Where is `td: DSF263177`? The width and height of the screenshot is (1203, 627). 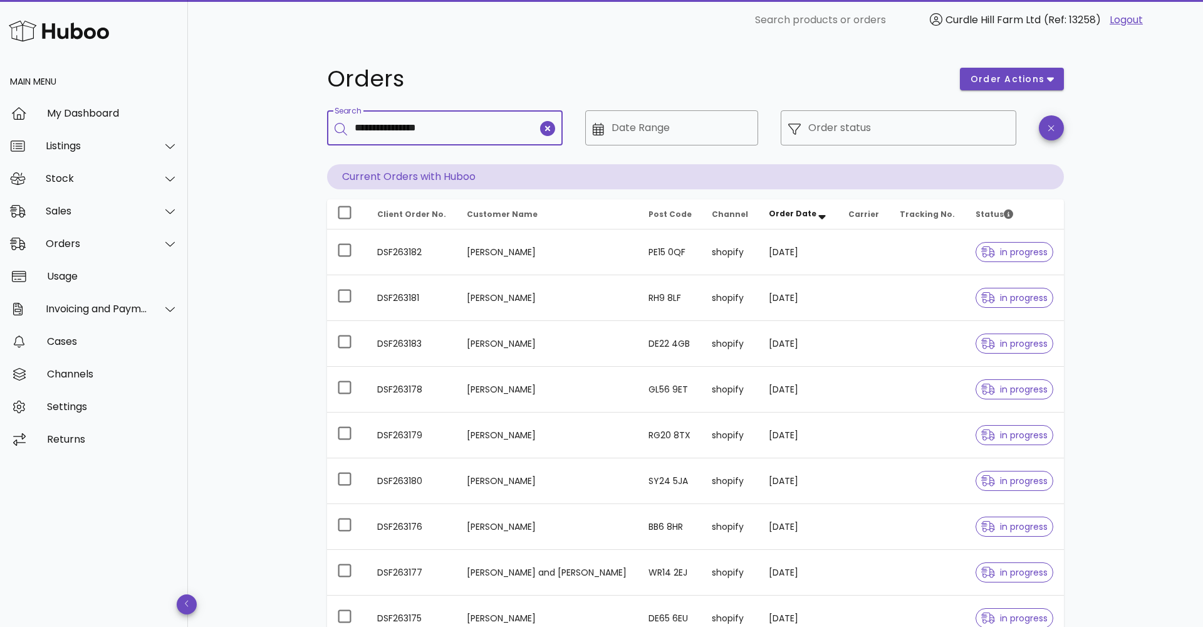 td: DSF263177 is located at coordinates (412, 572).